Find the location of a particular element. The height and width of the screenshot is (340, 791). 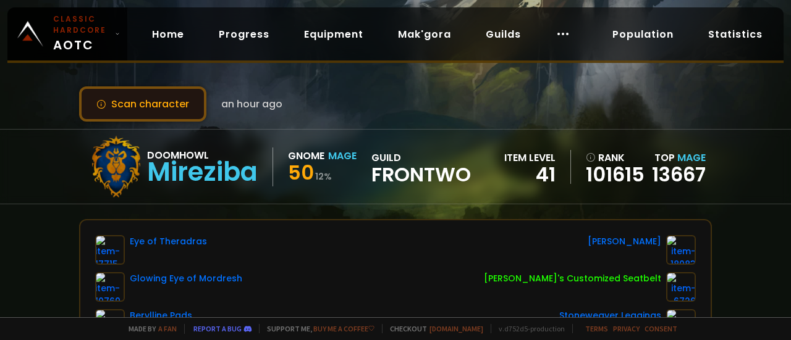

div: Top is located at coordinates (678, 158).